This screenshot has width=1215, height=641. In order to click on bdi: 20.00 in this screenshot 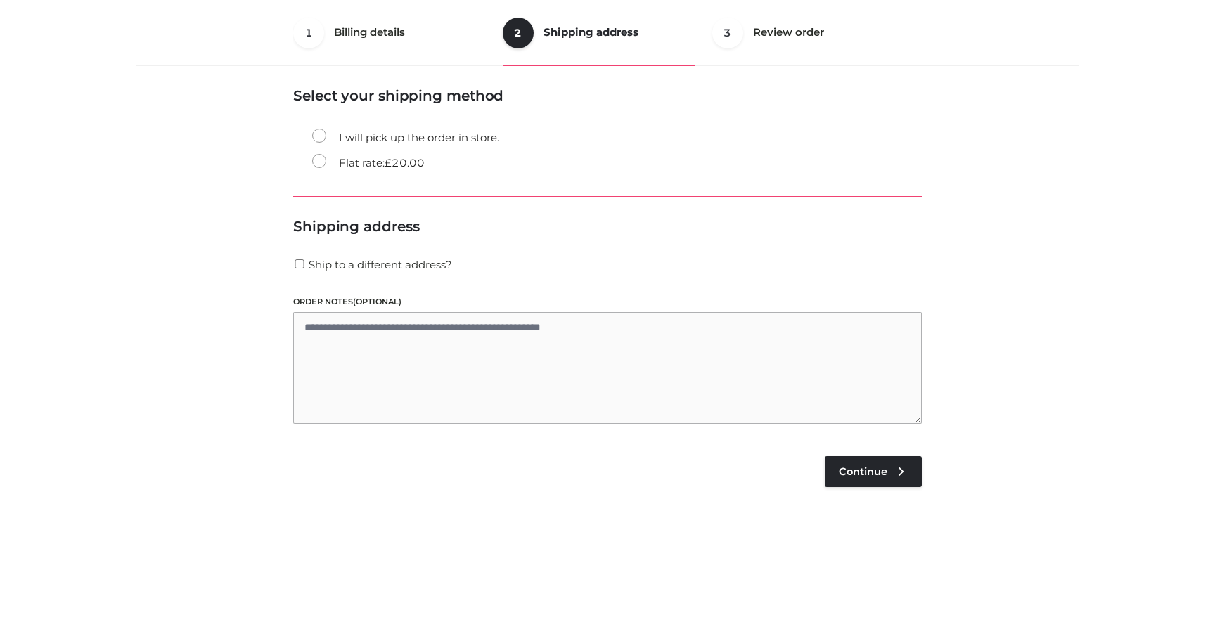, I will do `click(404, 162)`.